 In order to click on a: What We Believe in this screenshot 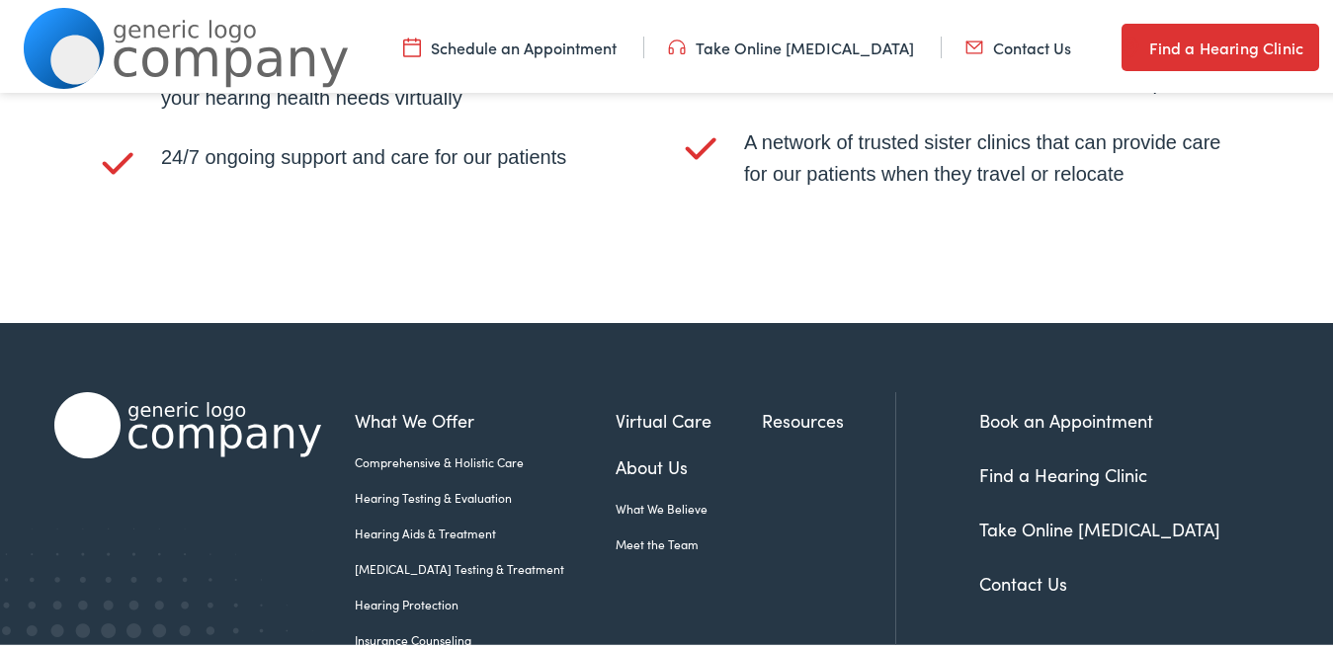, I will do `click(689, 505)`.